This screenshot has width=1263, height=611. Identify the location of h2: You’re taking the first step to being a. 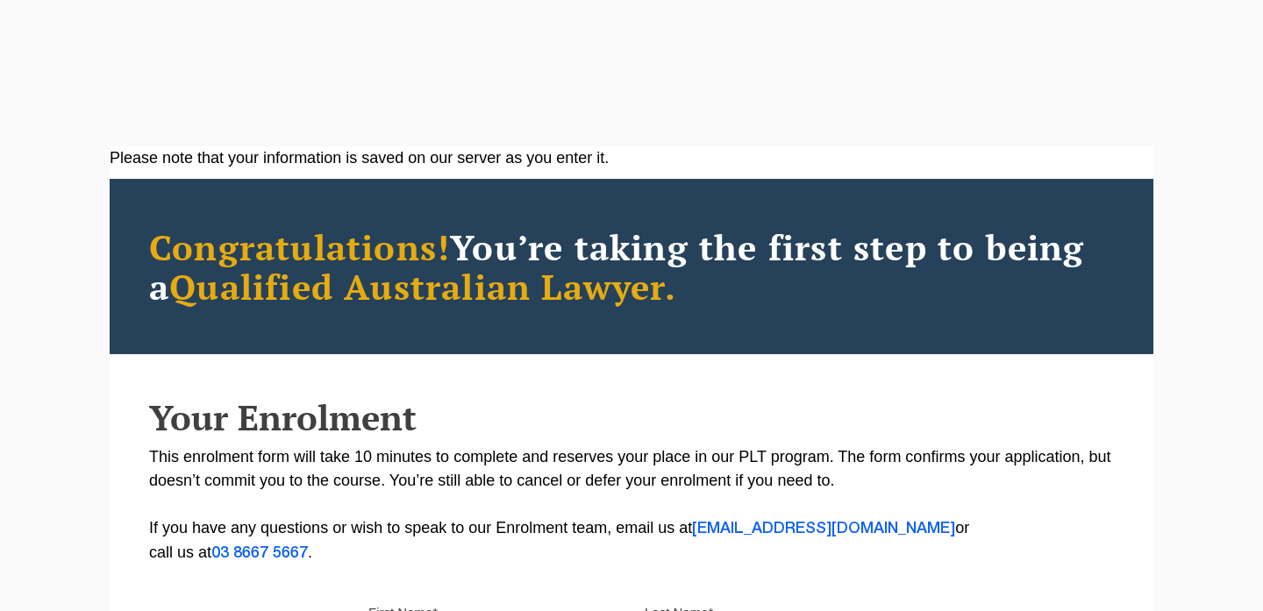
(631, 267).